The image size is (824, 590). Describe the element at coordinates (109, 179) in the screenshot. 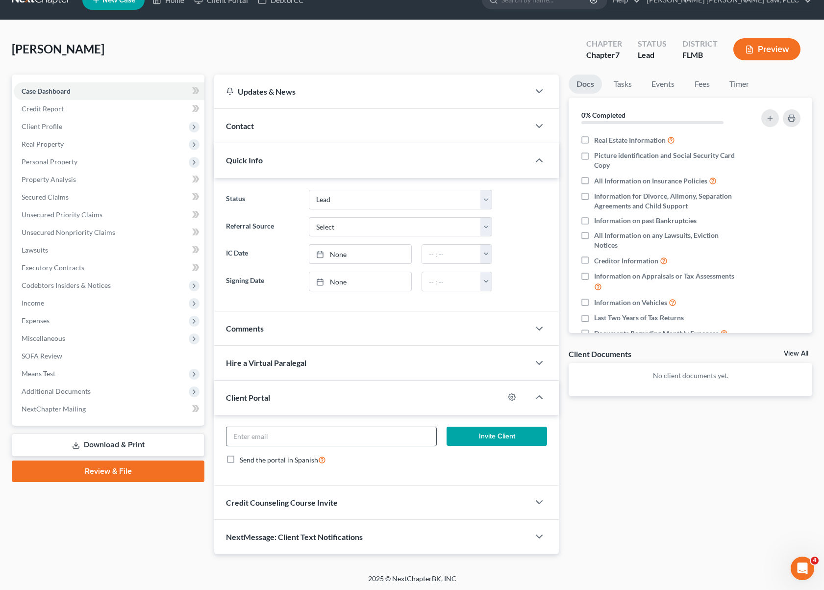

I see `a: Property Analysis` at that location.